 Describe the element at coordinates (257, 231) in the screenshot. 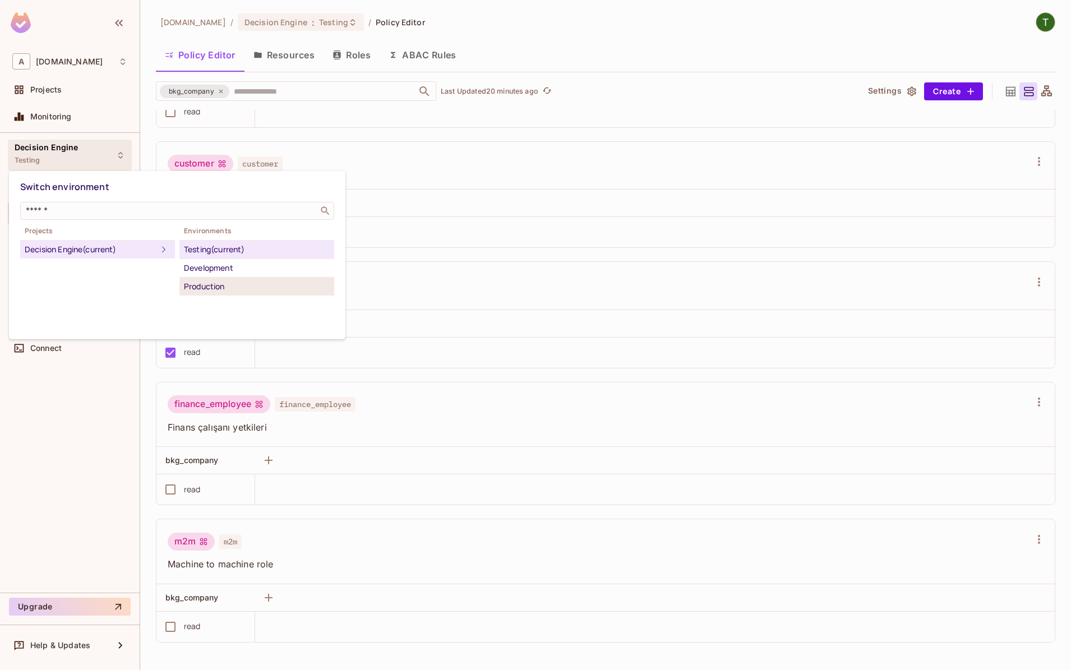

I see `span: Environments` at that location.